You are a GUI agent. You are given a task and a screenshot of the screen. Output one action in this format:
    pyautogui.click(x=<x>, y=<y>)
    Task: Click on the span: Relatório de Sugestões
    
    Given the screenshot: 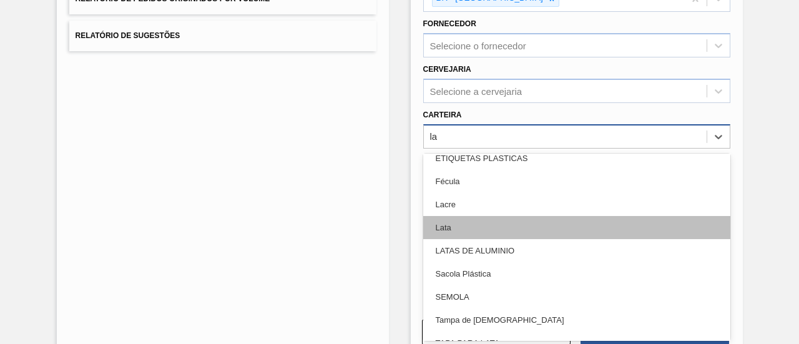 What is the action you would take?
    pyautogui.click(x=128, y=36)
    